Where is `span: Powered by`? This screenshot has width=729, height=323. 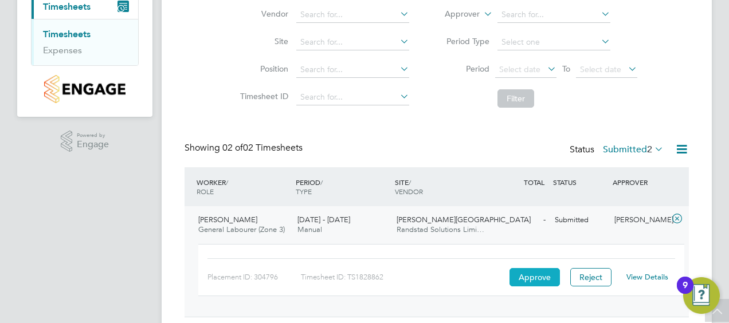 span: Powered by is located at coordinates (93, 135).